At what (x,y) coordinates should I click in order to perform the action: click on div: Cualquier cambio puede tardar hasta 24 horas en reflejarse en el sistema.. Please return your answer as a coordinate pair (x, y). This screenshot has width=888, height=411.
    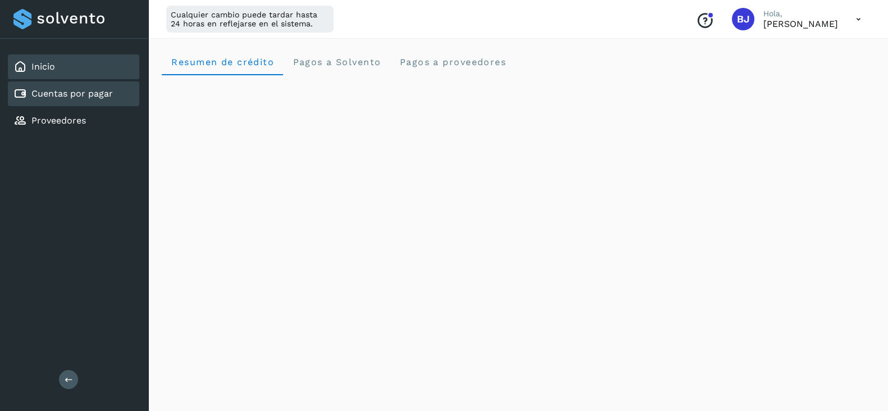
    Looking at the image, I should click on (250, 19).